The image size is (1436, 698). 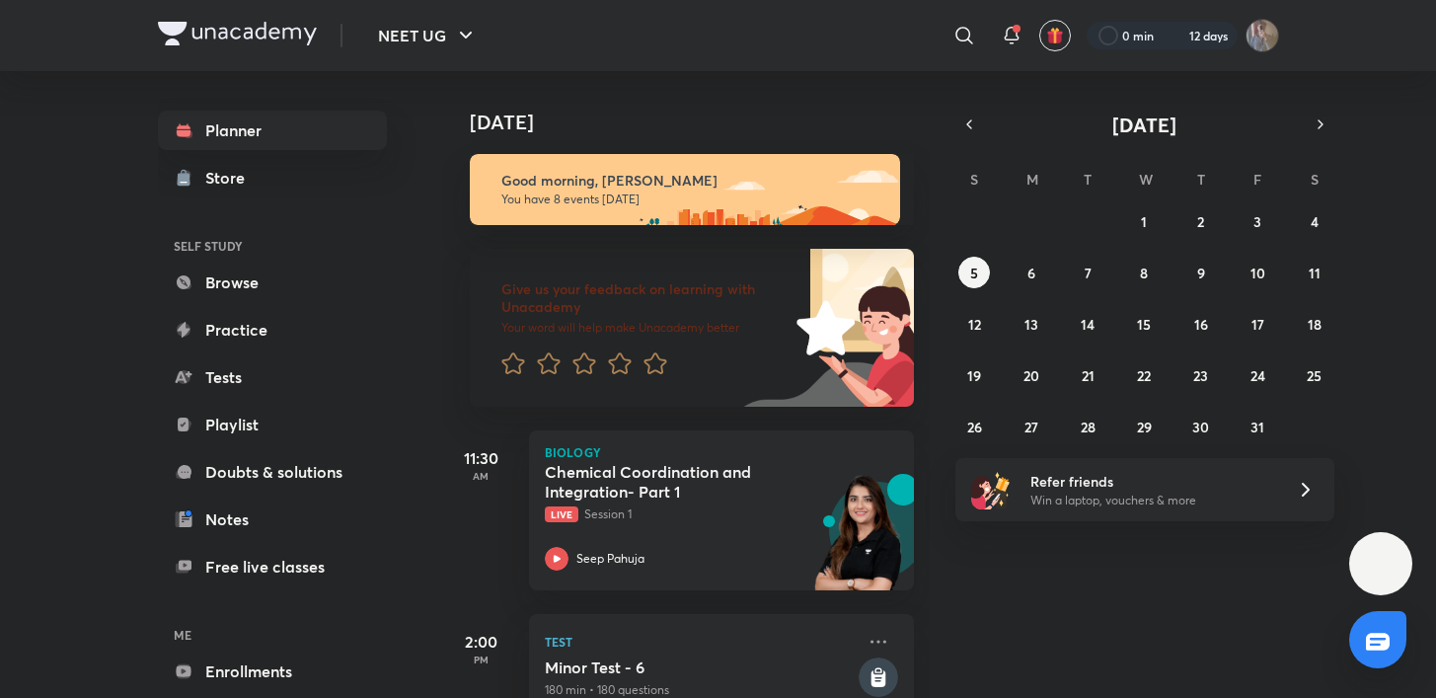 What do you see at coordinates (974, 375) in the screenshot?
I see `button: October 19, 2025` at bounding box center [974, 375].